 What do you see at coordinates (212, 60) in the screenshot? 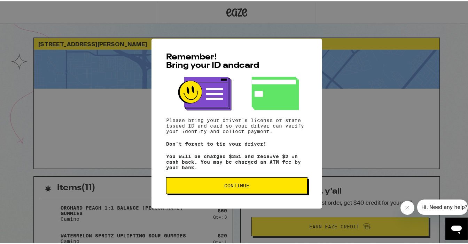
I see `span: Remember! Bring your ID and card` at bounding box center [212, 60].